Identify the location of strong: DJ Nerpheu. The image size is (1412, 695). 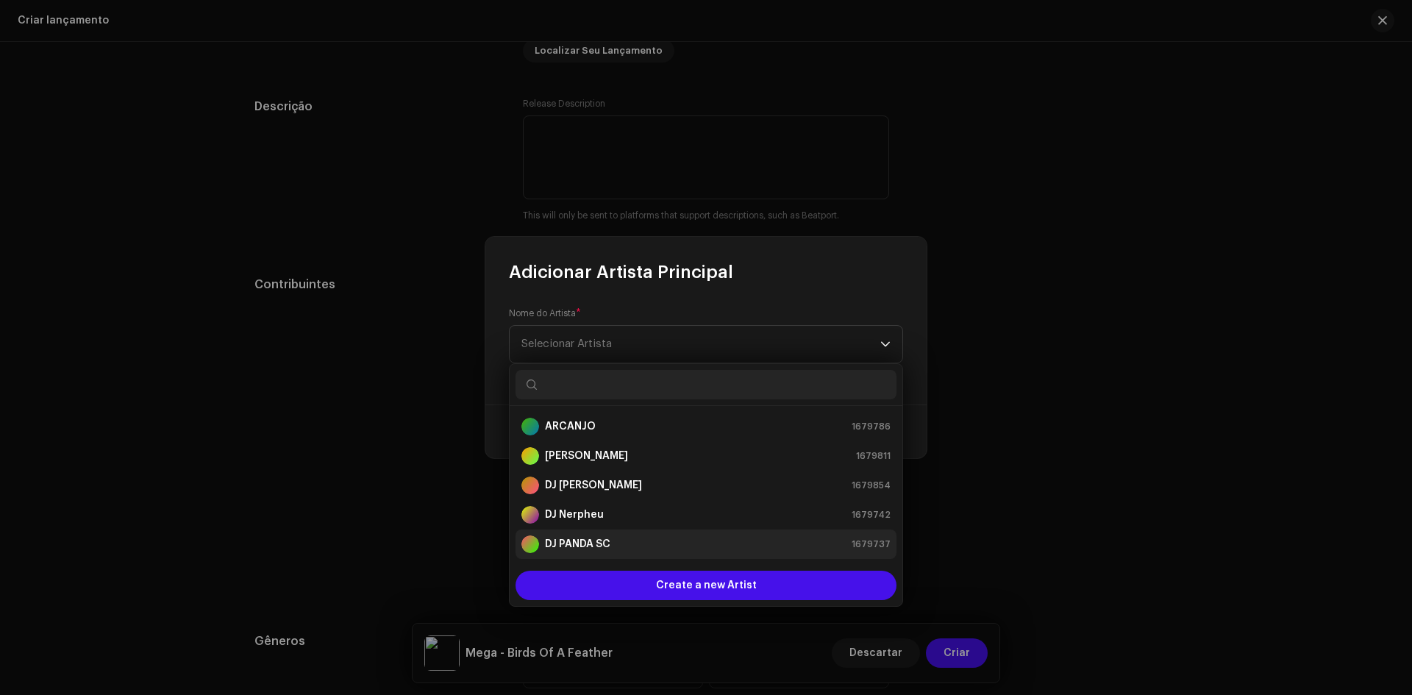
(574, 515).